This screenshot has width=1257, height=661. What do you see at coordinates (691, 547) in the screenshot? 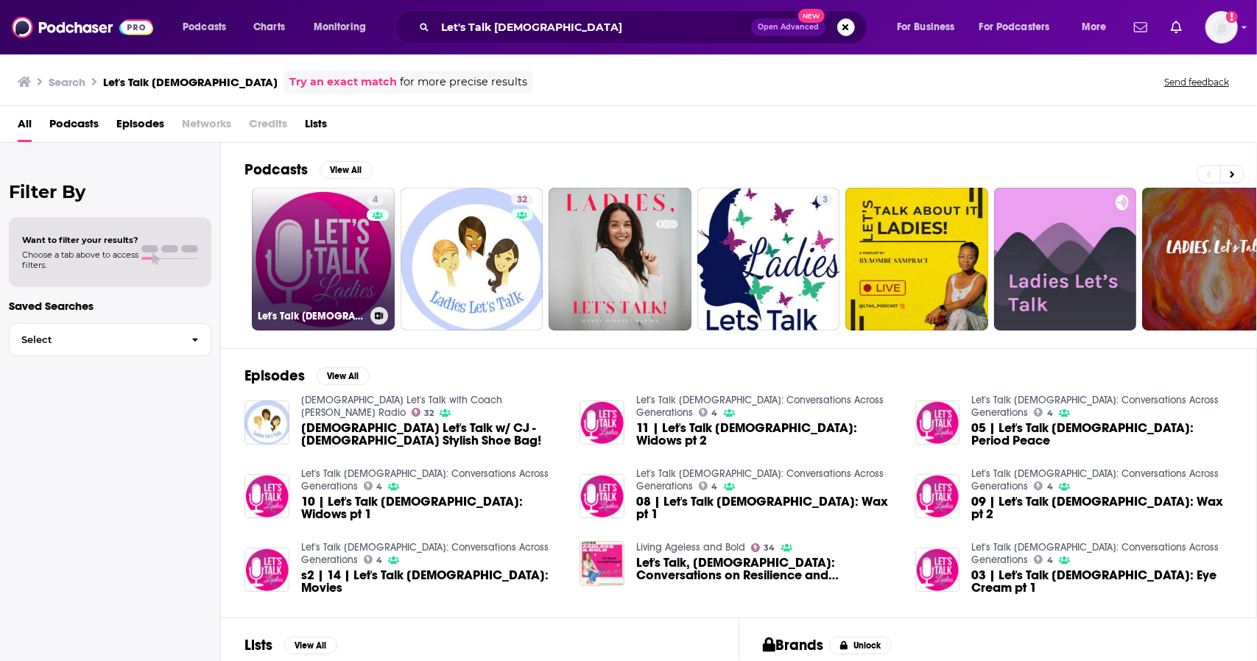
I see `a: Living Ageless and Bold` at bounding box center [691, 547].